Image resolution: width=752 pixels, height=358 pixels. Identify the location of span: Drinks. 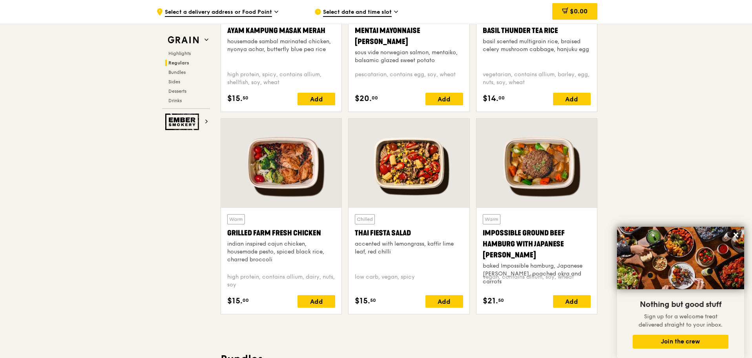
(175, 101).